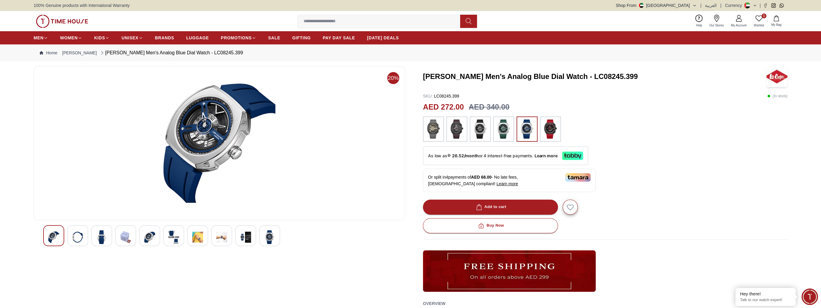 The height and width of the screenshot is (308, 821). What do you see at coordinates (339, 38) in the screenshot?
I see `span: PAY DAY SALE` at bounding box center [339, 38].